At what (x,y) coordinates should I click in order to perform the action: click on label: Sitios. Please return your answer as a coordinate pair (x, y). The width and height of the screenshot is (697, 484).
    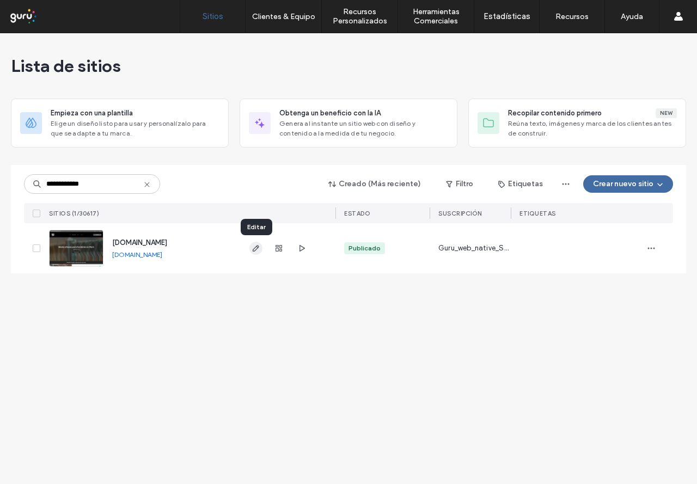
    Looking at the image, I should click on (213, 16).